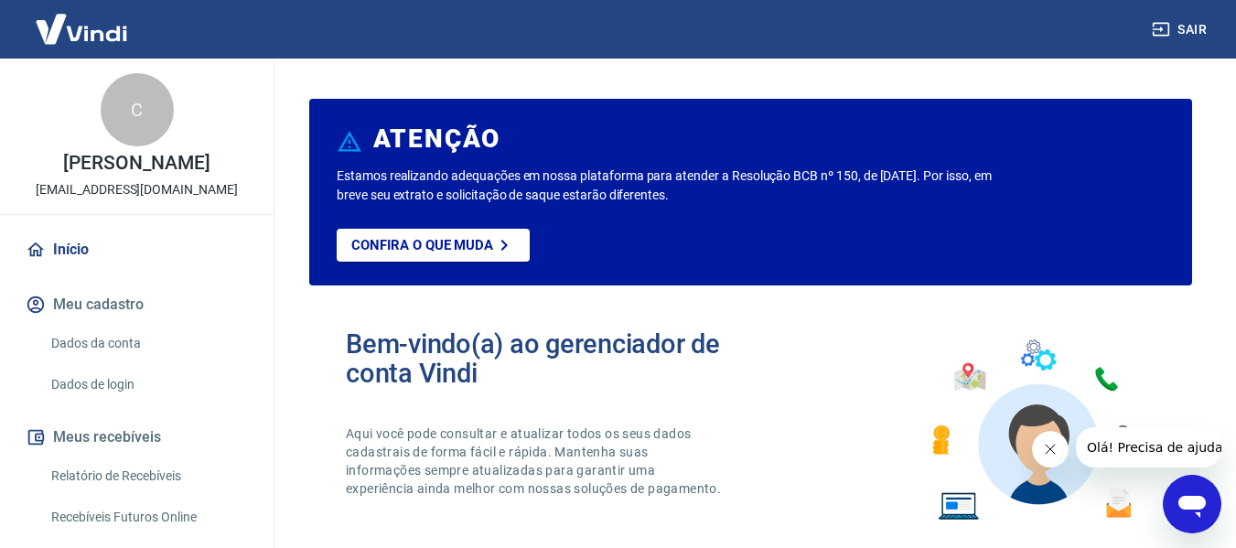 The height and width of the screenshot is (548, 1236). I want to click on button: Sair, so click(1181, 29).